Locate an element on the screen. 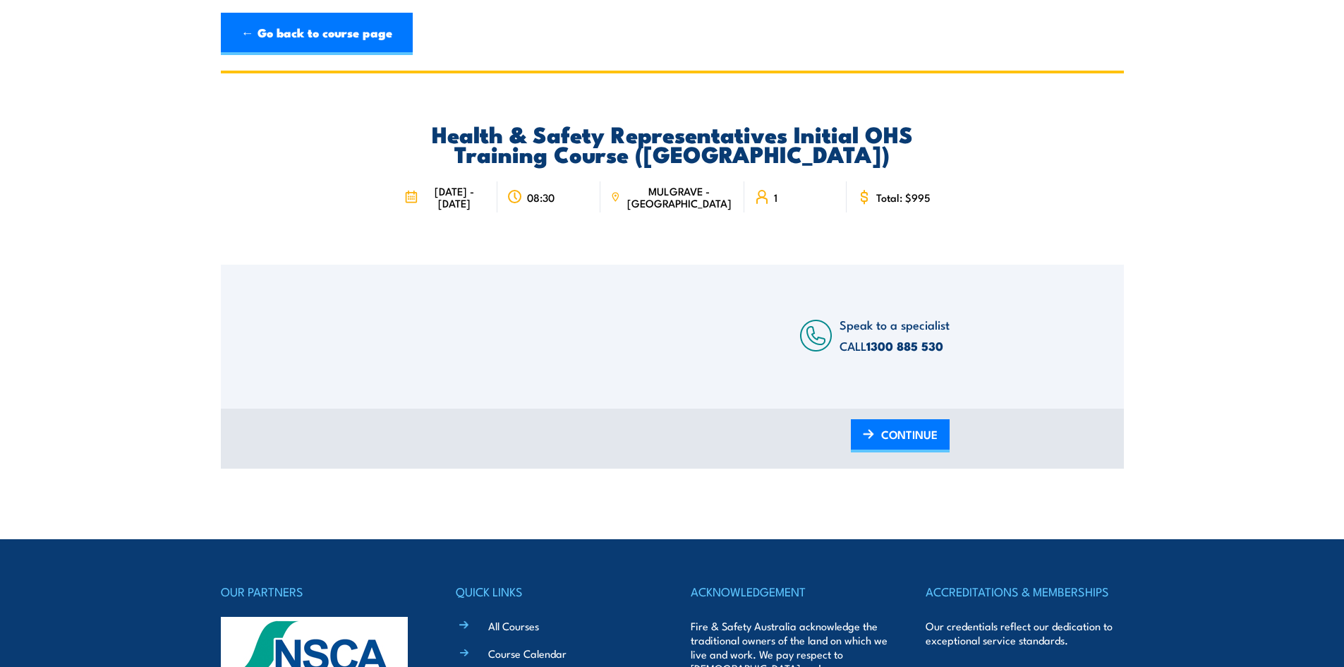 This screenshot has width=1344, height=667. span: 1 is located at coordinates (775, 197).